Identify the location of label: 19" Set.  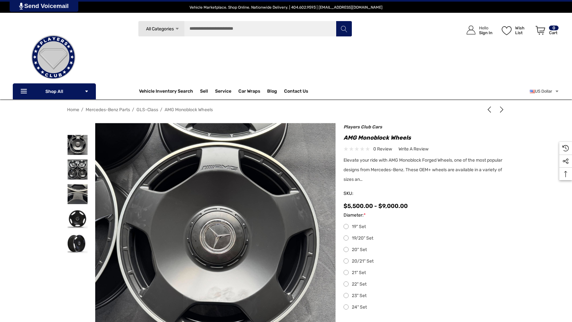
(424, 227).